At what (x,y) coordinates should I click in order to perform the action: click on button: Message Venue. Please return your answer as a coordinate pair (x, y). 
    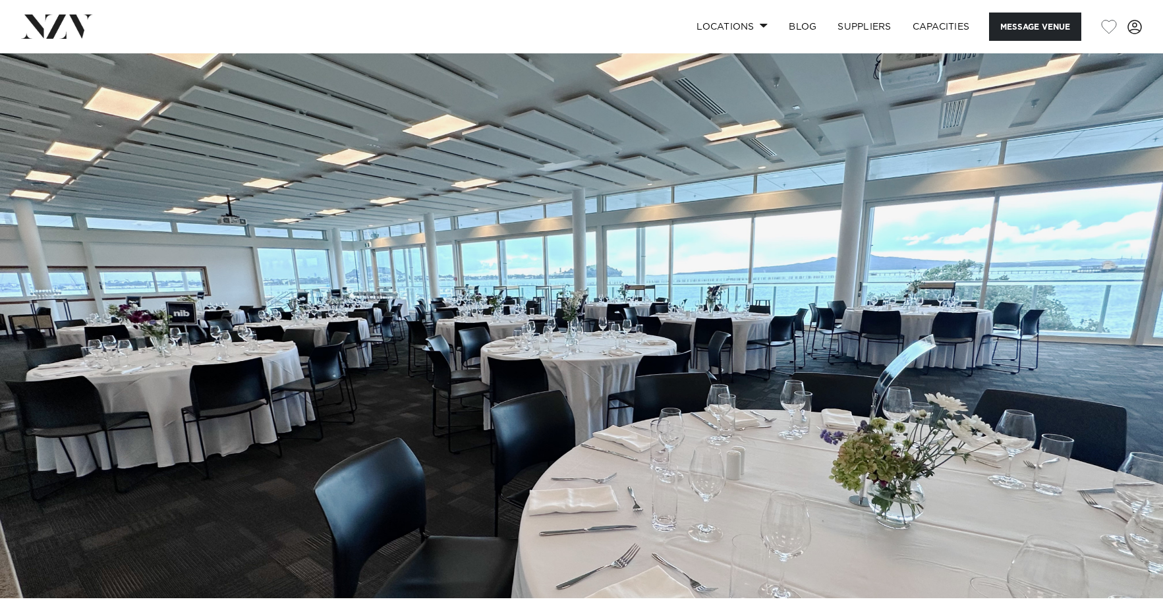
    Looking at the image, I should click on (1035, 26).